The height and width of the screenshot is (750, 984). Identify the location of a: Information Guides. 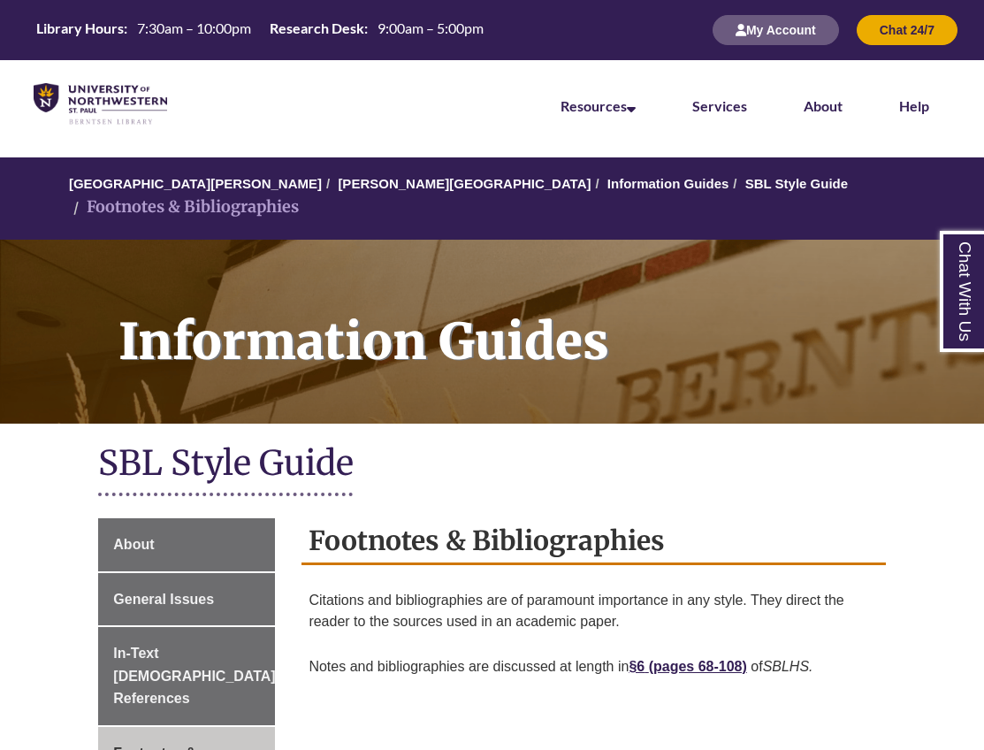
(668, 183).